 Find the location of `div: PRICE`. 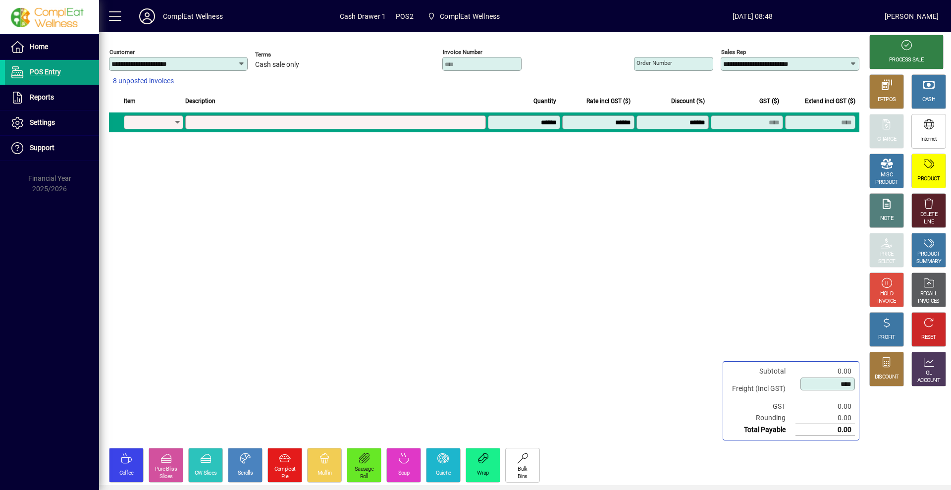

div: PRICE is located at coordinates (886, 254).